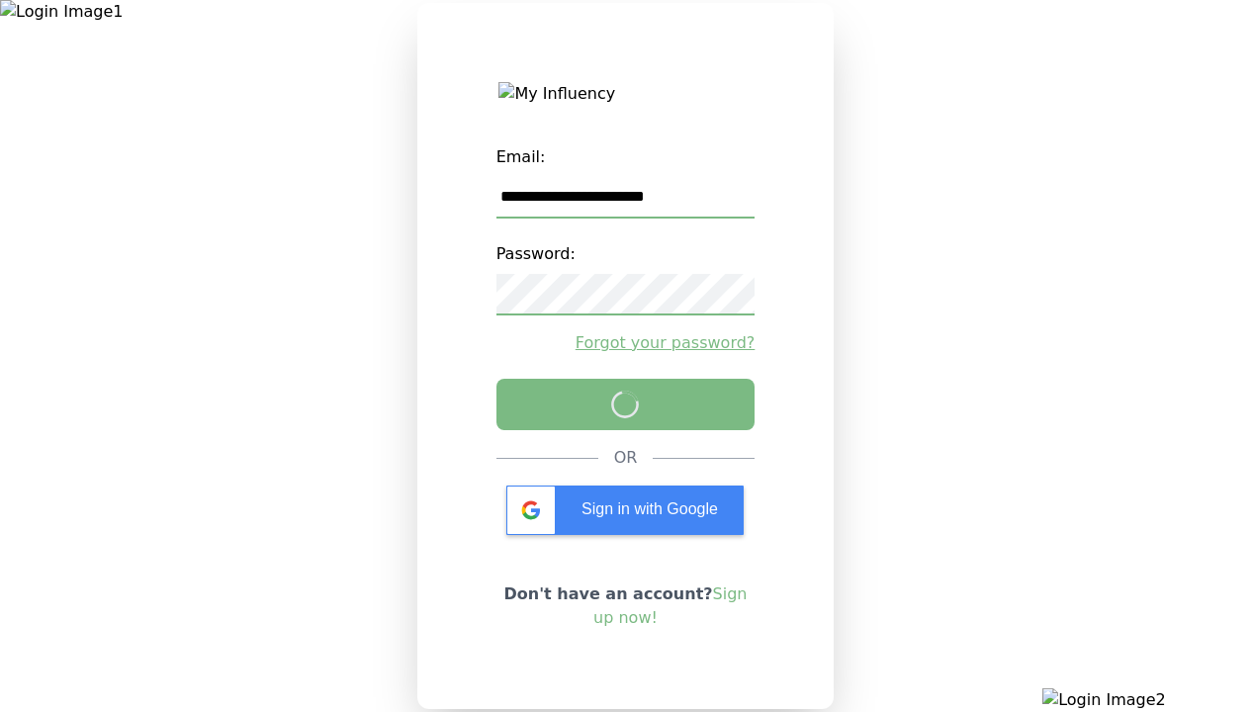  What do you see at coordinates (626, 458) in the screenshot?
I see `div: OR` at bounding box center [626, 458].